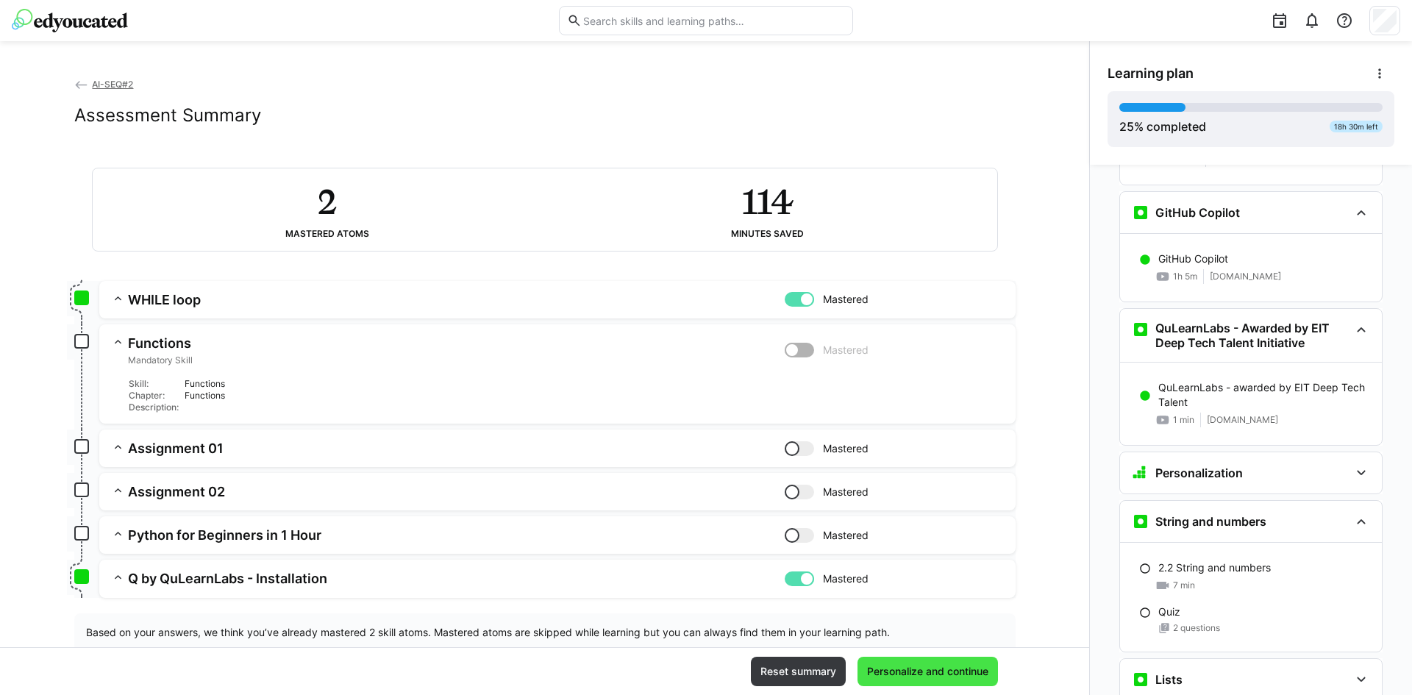  What do you see at coordinates (1211, 521) in the screenshot?
I see `h3: String and numbers` at bounding box center [1211, 521].